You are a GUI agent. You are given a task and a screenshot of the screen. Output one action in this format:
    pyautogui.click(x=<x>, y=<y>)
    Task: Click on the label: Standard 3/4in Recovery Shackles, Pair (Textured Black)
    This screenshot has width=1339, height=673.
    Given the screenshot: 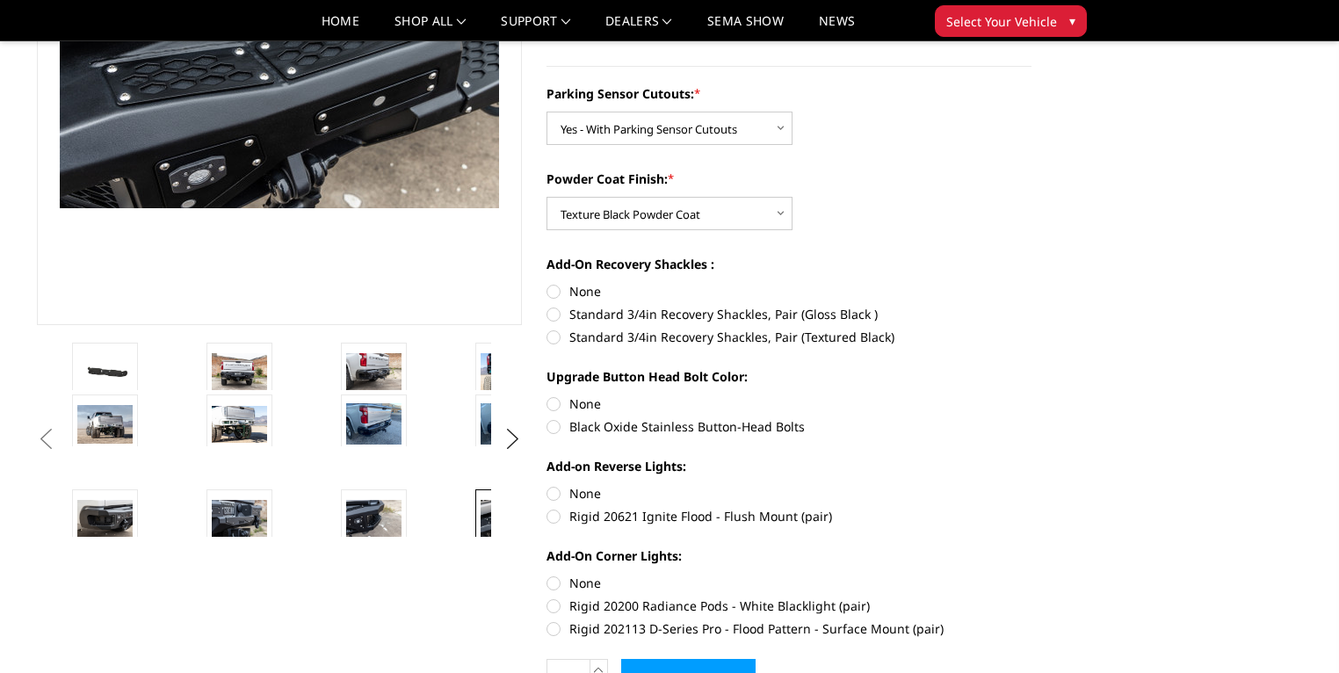 What is the action you would take?
    pyautogui.click(x=789, y=336)
    